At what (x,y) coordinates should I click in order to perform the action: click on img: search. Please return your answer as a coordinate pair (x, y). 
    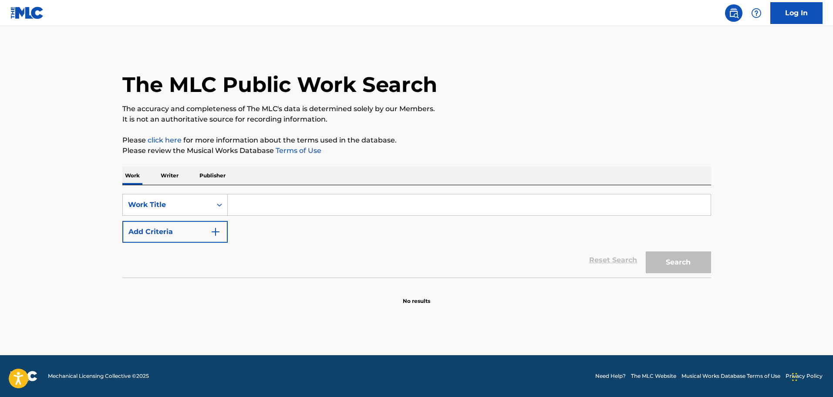
    Looking at the image, I should click on (734, 13).